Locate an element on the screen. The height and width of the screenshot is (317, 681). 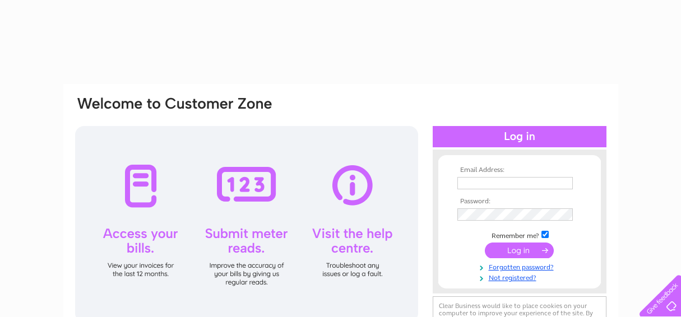
input: Submit is located at coordinates (519, 251).